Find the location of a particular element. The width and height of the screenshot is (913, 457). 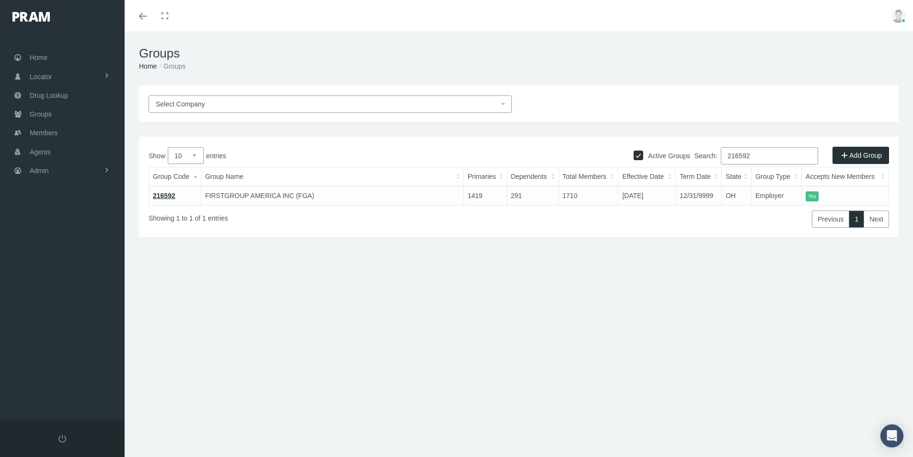

label: Show entries is located at coordinates (334, 155).